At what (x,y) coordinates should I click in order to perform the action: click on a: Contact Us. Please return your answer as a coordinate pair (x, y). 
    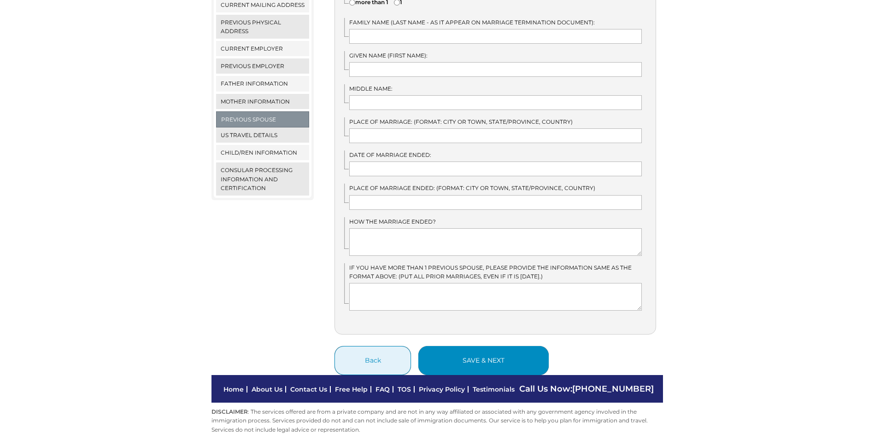
    Looking at the image, I should click on (309, 390).